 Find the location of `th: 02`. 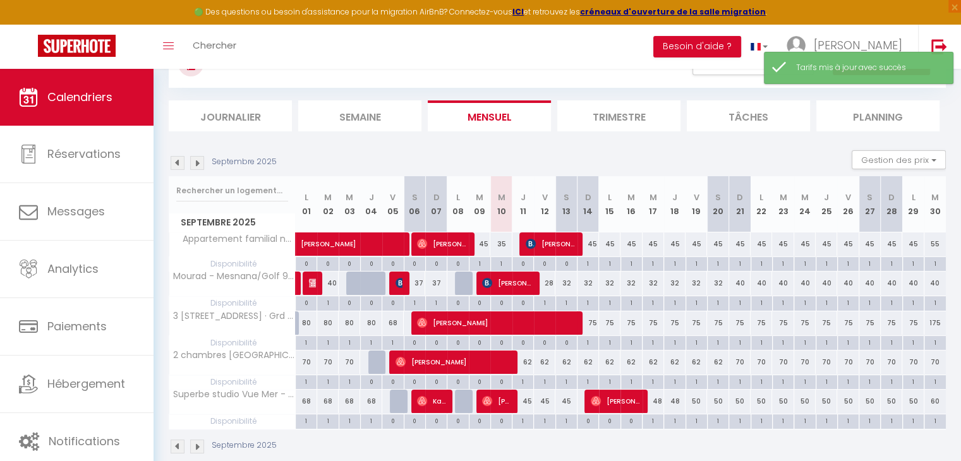

th: 02 is located at coordinates (328, 204).